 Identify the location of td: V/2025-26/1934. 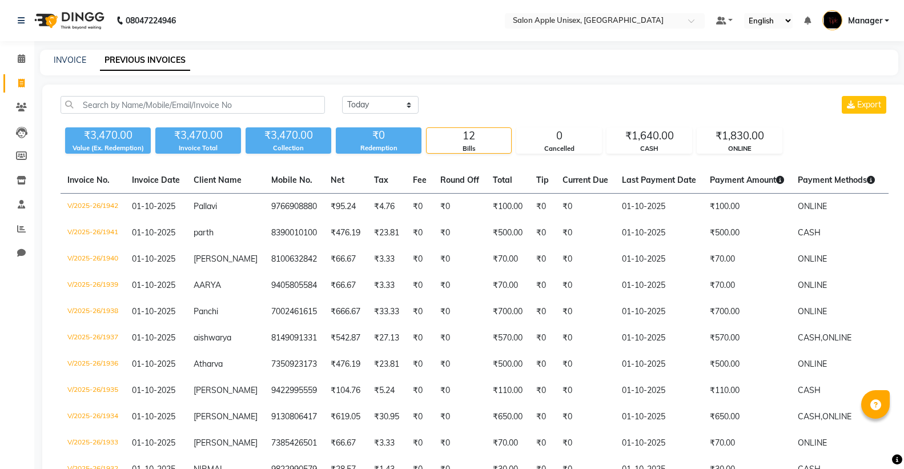
(92, 417).